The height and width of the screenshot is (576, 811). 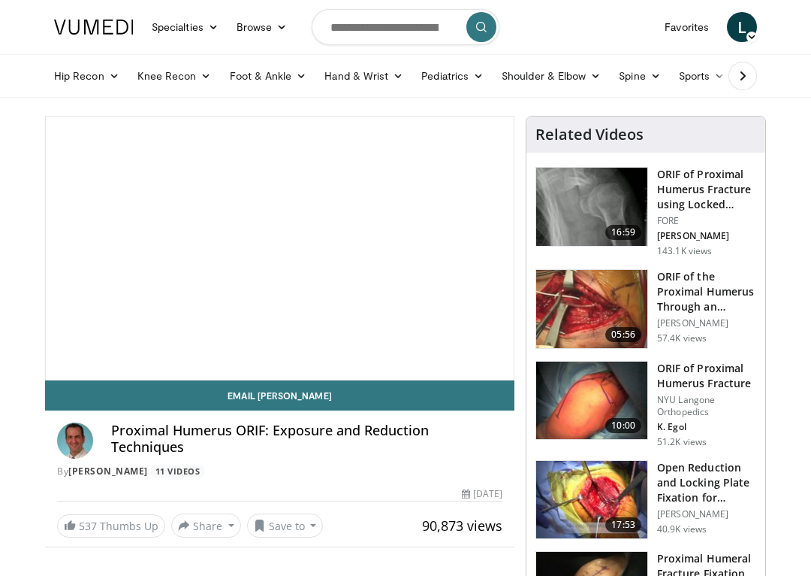 I want to click on button: Share, so click(x=206, y=525).